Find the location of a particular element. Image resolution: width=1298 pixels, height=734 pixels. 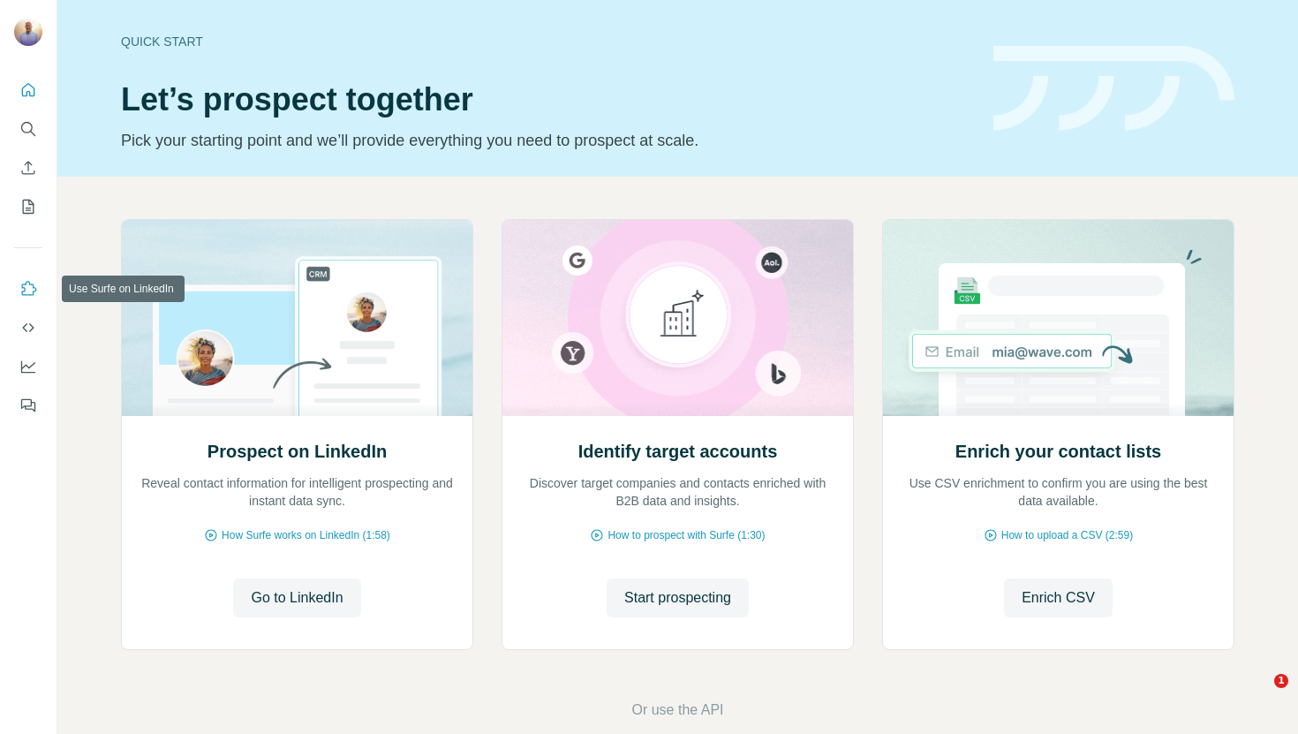

button: Search is located at coordinates (28, 129).